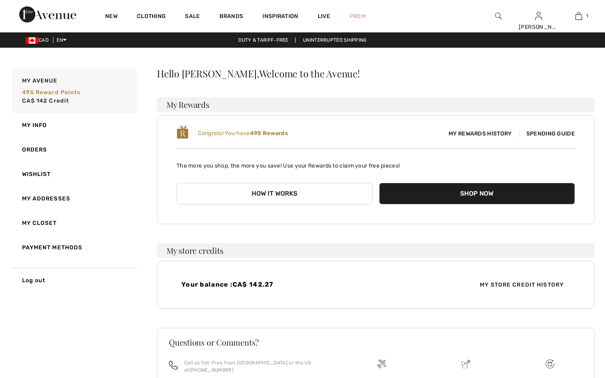  What do you see at coordinates (51, 92) in the screenshot?
I see `span: 495 Reward points` at bounding box center [51, 92].